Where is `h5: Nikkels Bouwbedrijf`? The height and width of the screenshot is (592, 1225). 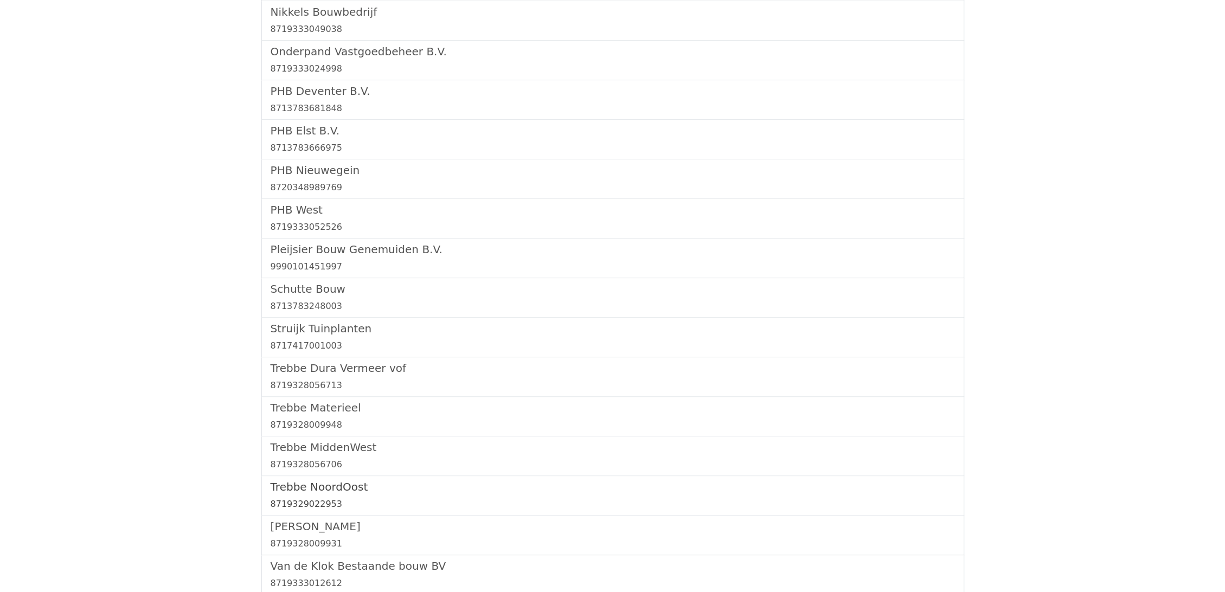
h5: Nikkels Bouwbedrijf is located at coordinates (613, 12).